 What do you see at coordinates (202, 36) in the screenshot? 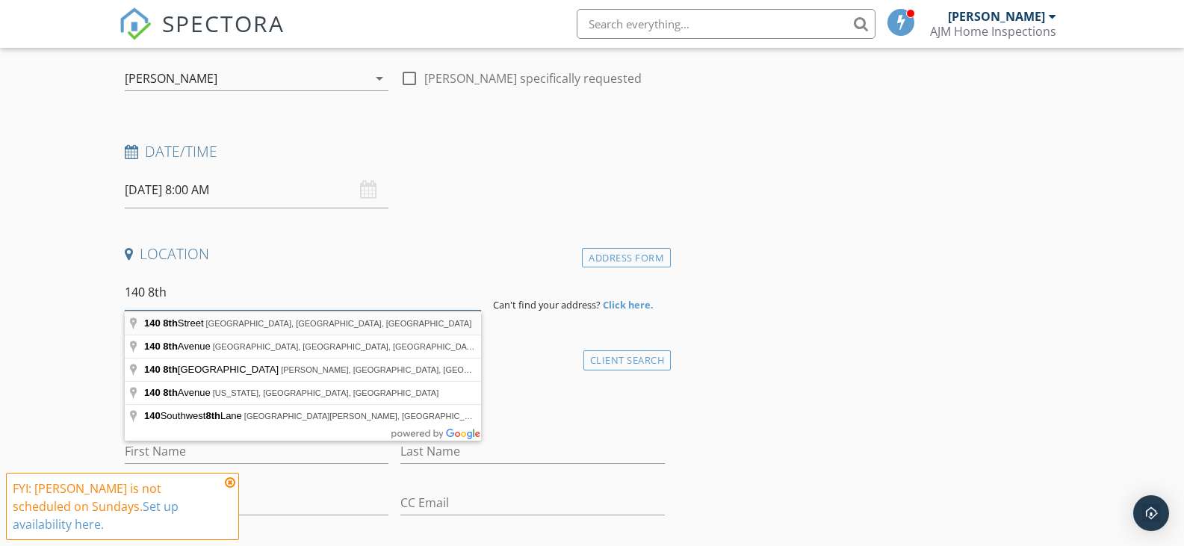
I see `a: SPECTORA` at bounding box center [202, 36].